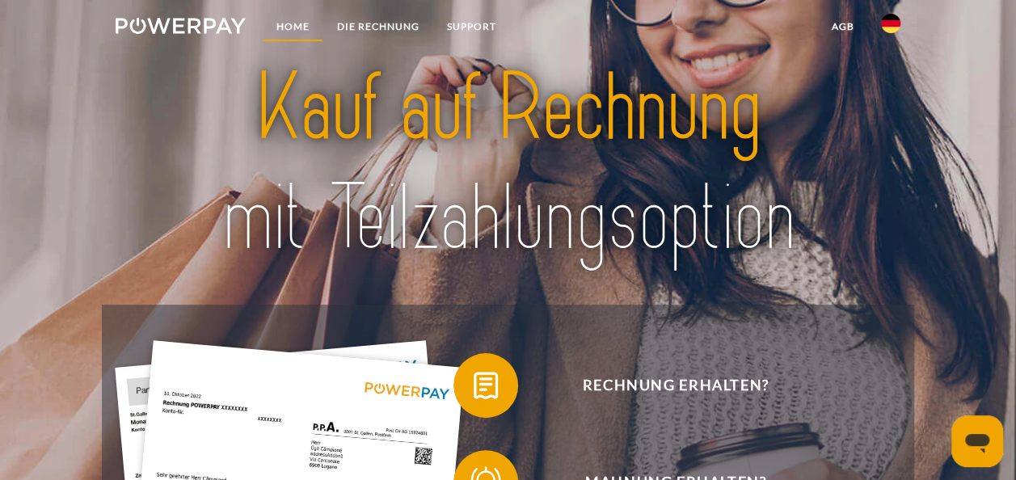 The height and width of the screenshot is (480, 1016). Describe the element at coordinates (843, 27) in the screenshot. I see `a: agb` at that location.